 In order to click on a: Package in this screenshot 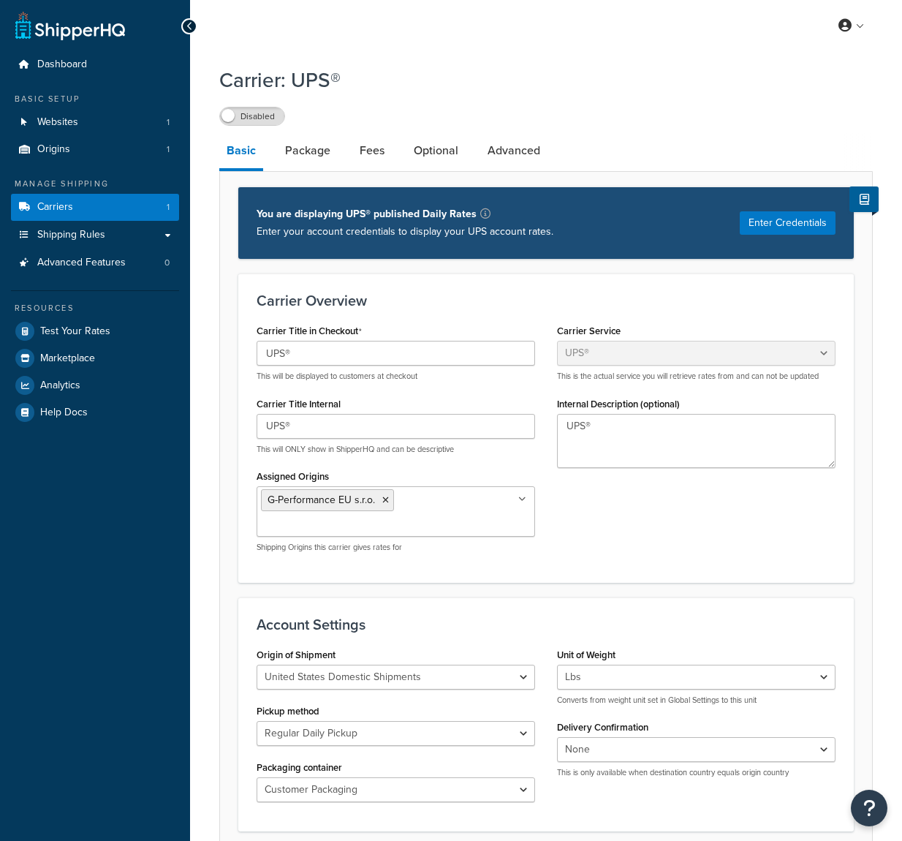, I will do `click(308, 151)`.